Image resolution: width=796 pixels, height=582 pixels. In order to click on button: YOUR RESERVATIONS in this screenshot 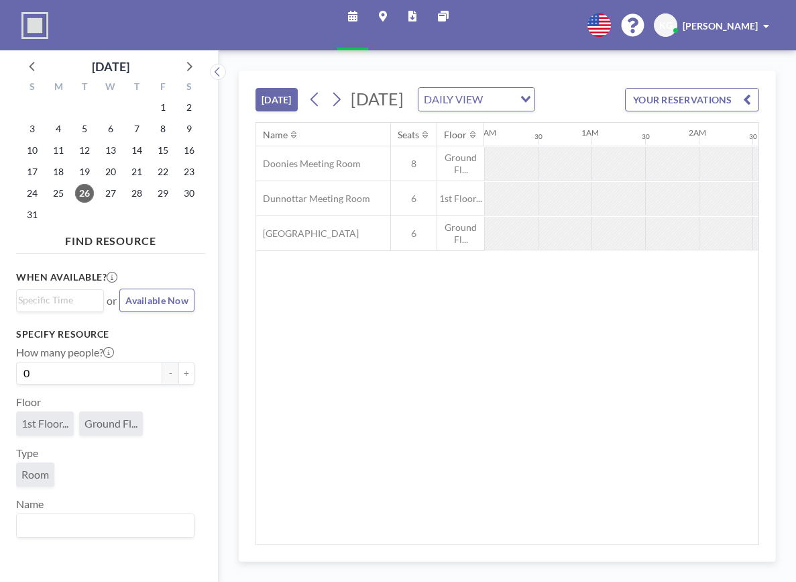, I will do `click(692, 99)`.